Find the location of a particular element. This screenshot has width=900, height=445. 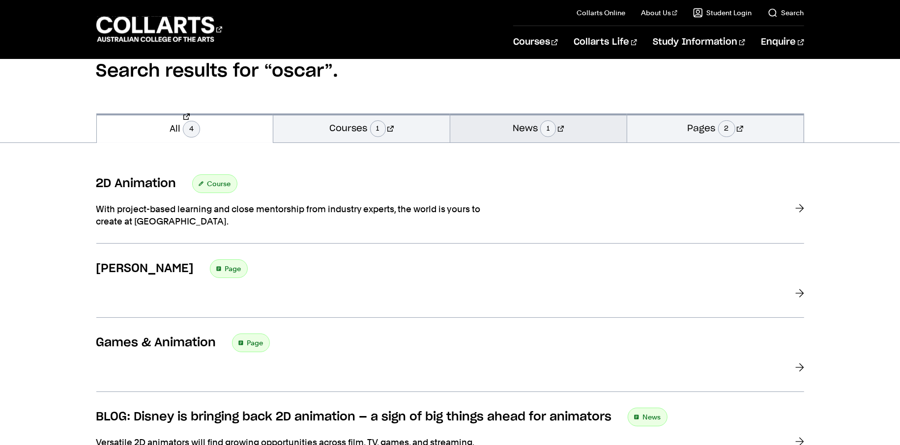

a: News1 is located at coordinates (538, 128).